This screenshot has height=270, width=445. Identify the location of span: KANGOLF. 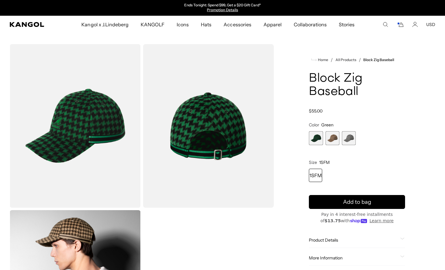
(152, 25).